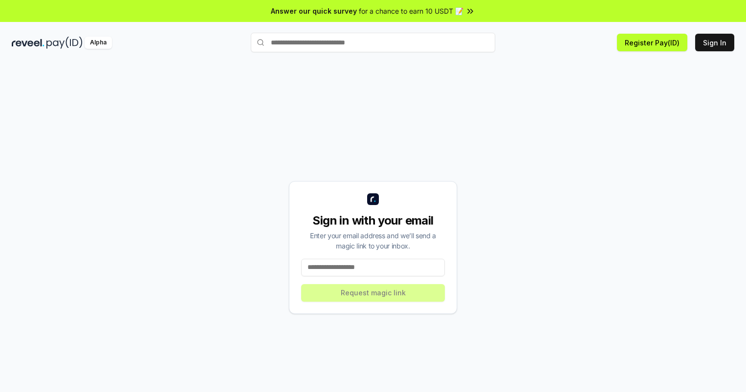 This screenshot has width=746, height=392. What do you see at coordinates (652, 43) in the screenshot?
I see `button: Register Pay(ID)` at bounding box center [652, 43].